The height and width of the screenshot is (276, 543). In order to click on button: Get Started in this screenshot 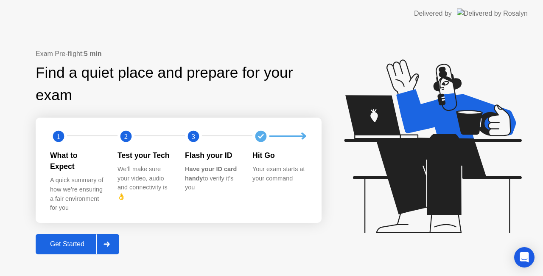, I will do `click(77, 244)`.